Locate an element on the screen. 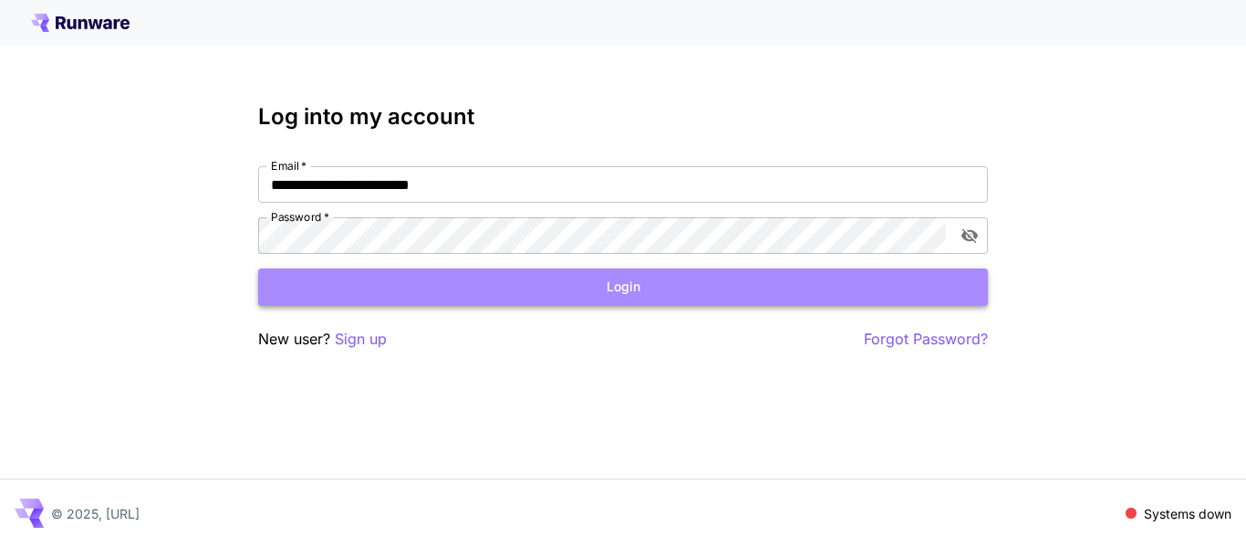 The width and height of the screenshot is (1246, 547). label: Email is located at coordinates (288, 165).